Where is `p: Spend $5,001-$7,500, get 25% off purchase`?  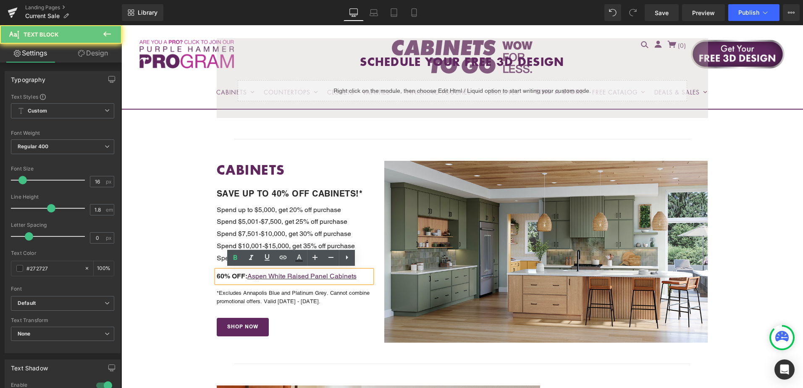
p: Spend $5,001-$7,500, get 25% off purchase is located at coordinates (173, 196).